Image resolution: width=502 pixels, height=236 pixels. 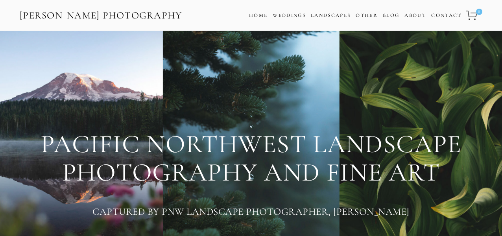 What do you see at coordinates (366, 15) in the screenshot?
I see `a: Other` at bounding box center [366, 15].